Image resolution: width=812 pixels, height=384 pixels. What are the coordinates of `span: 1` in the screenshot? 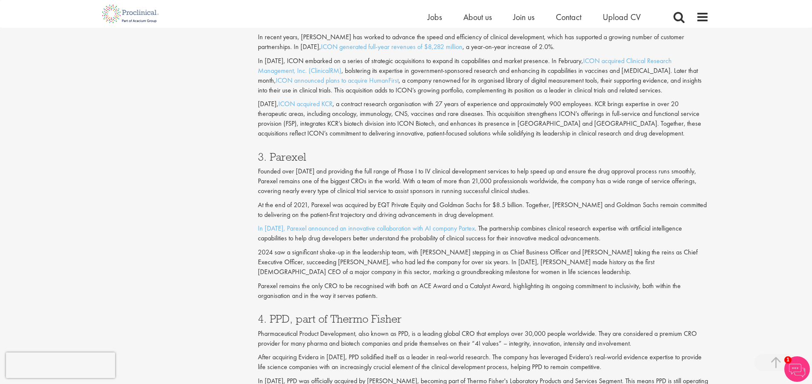 It's located at (788, 360).